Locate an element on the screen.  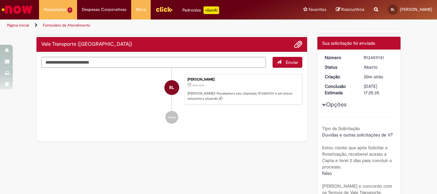
dt: Status is located at coordinates (340, 67).